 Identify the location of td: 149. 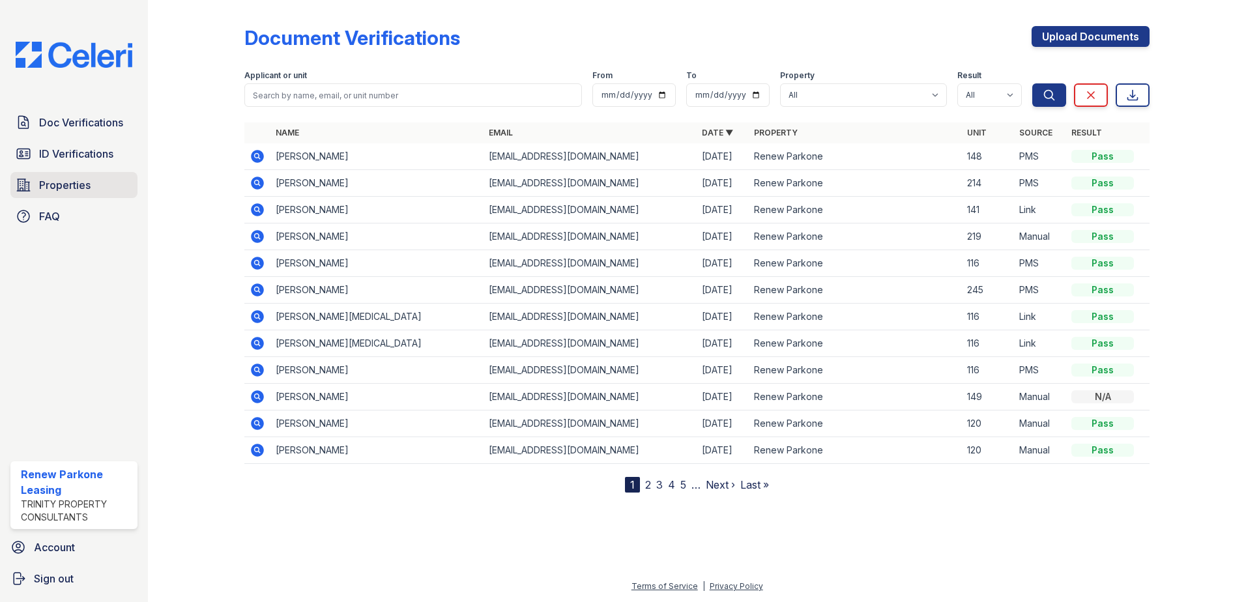
(988, 397).